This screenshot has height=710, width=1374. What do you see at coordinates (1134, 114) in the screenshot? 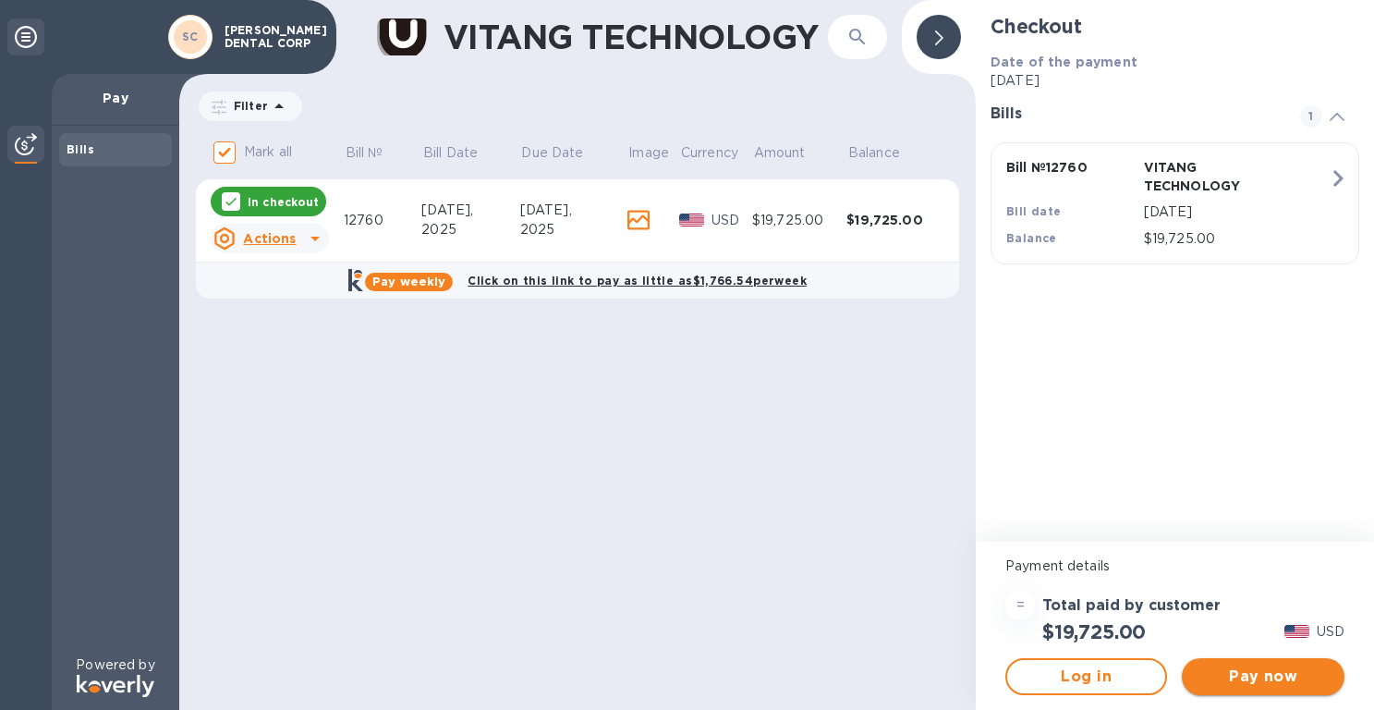
I see `h3: Bills` at bounding box center [1134, 114].